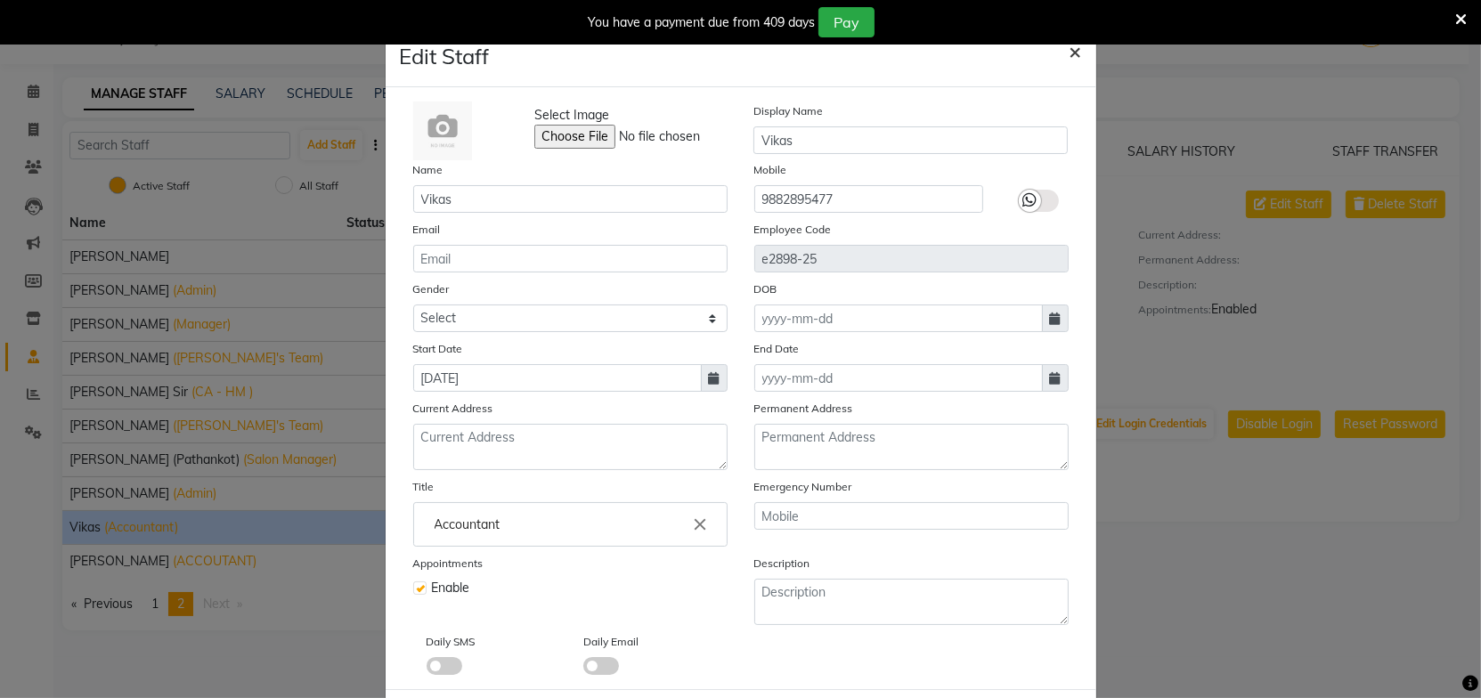 The image size is (1481, 698). What do you see at coordinates (701, 525) in the screenshot?
I see `i: Close` at bounding box center [701, 525].